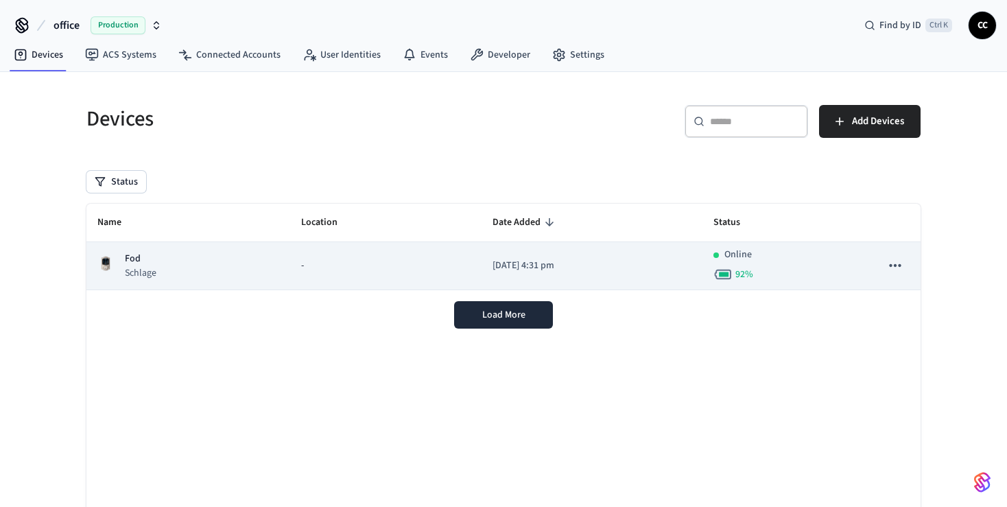  What do you see at coordinates (116, 182) in the screenshot?
I see `button: Status` at bounding box center [116, 182].